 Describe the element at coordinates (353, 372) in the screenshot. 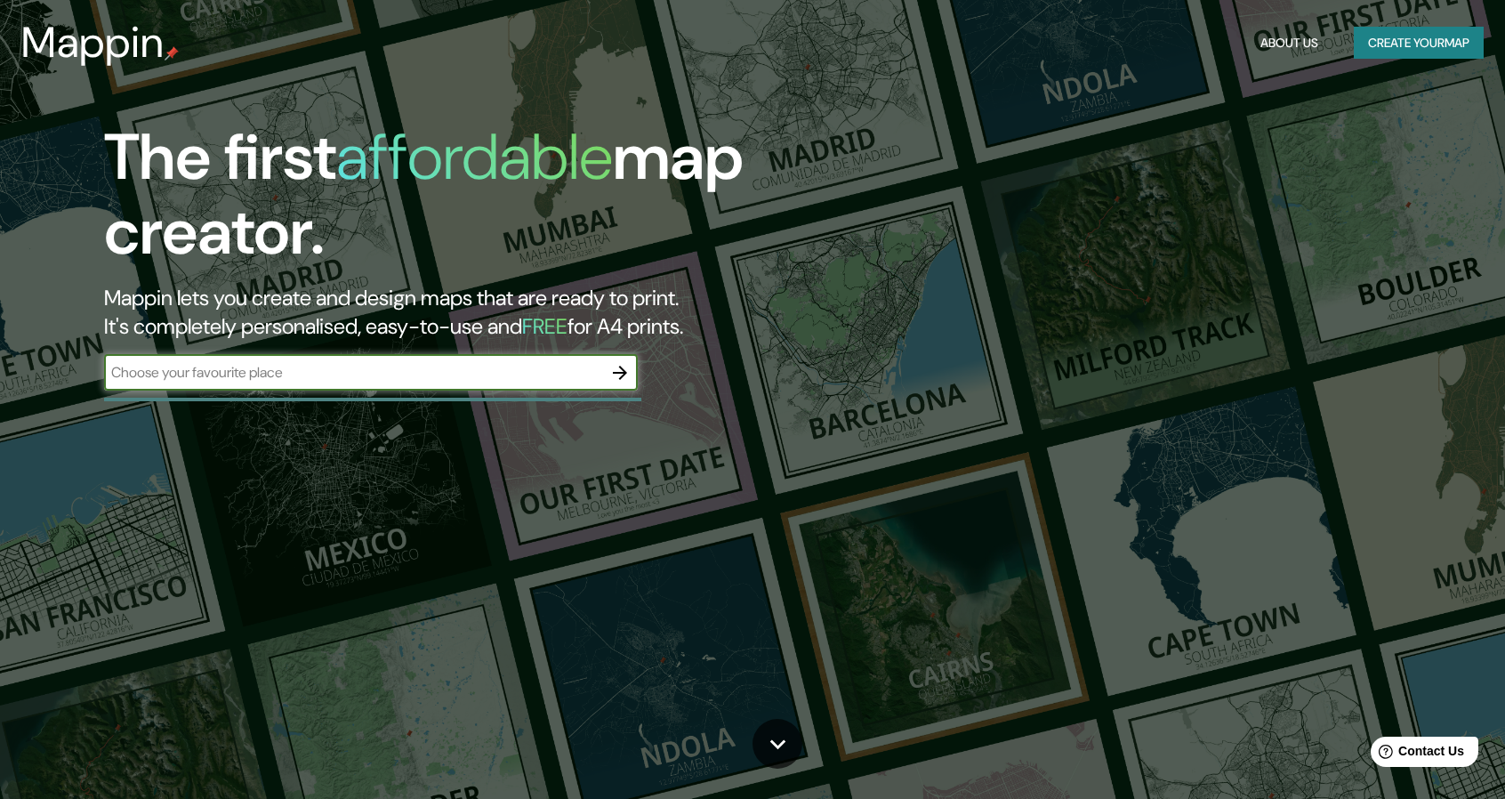

I see `input: Choose your favourite place` at that location.